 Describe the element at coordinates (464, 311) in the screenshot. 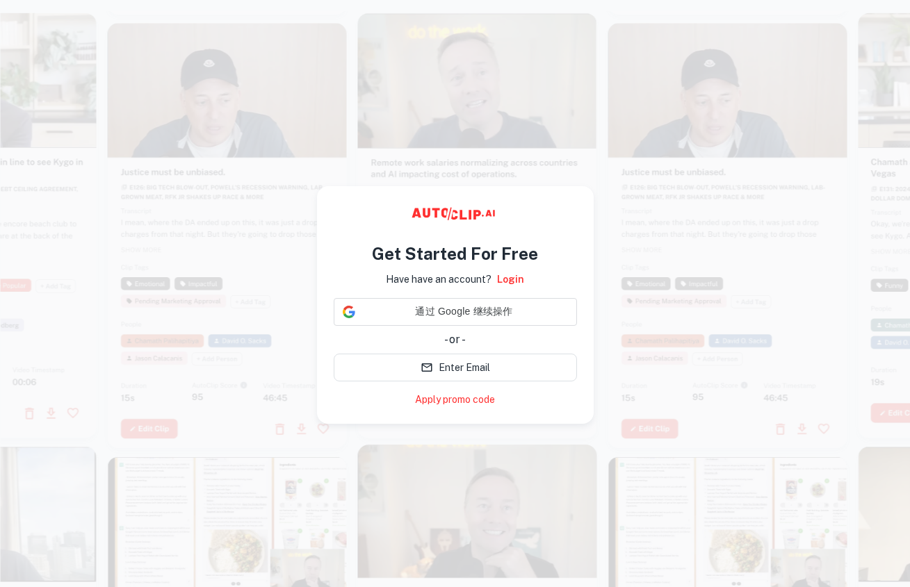

I see `span: 通过 Google 继续操作` at that location.